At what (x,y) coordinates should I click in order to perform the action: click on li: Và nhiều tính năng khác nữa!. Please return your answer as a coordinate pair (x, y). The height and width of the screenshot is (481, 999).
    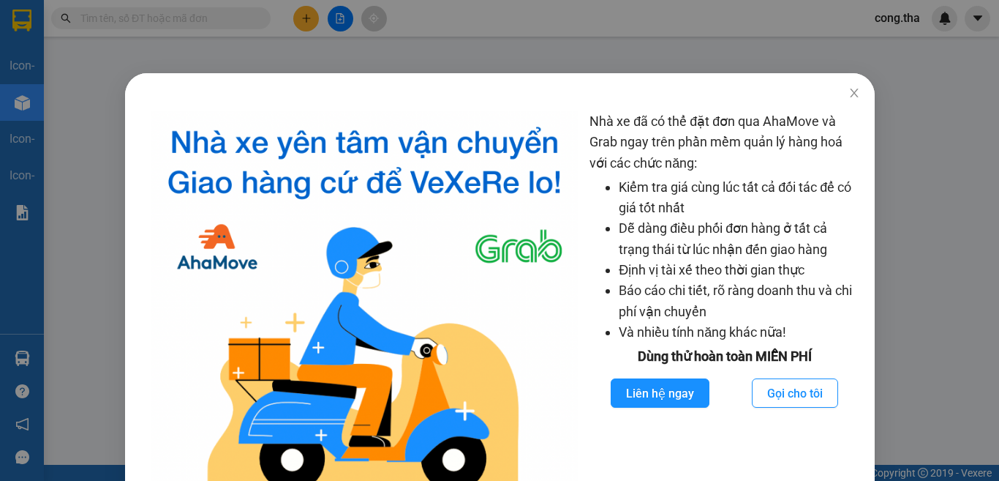
    Looking at the image, I should click on (739, 332).